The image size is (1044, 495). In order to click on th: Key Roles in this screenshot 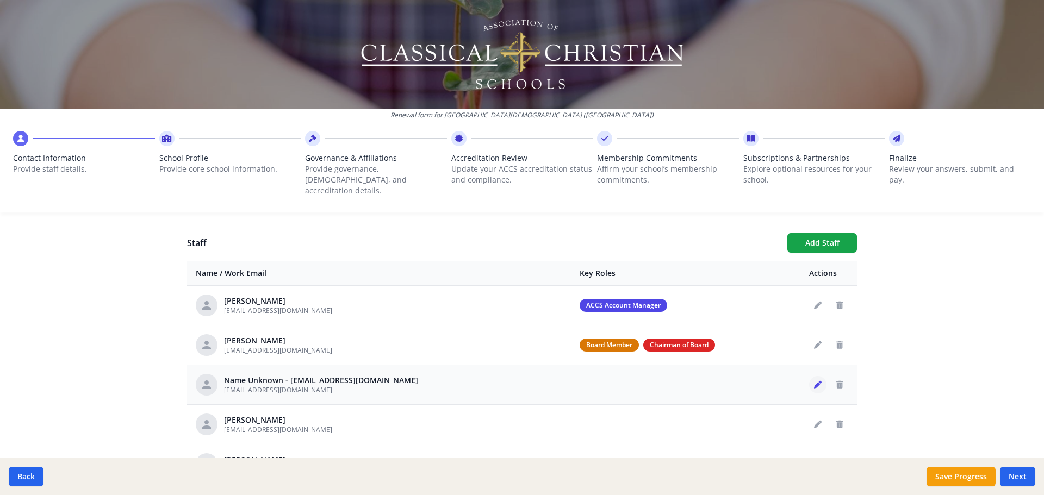, I will do `click(685, 273)`.